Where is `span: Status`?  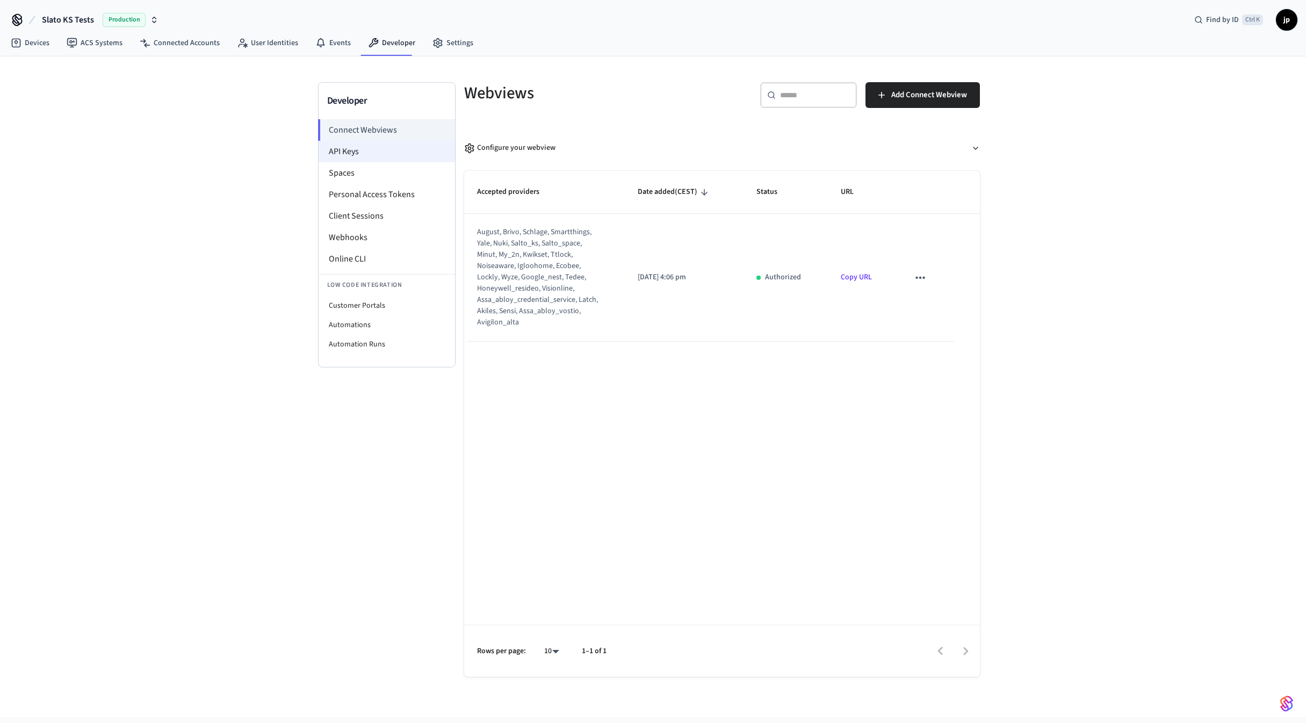 span: Status is located at coordinates (773, 192).